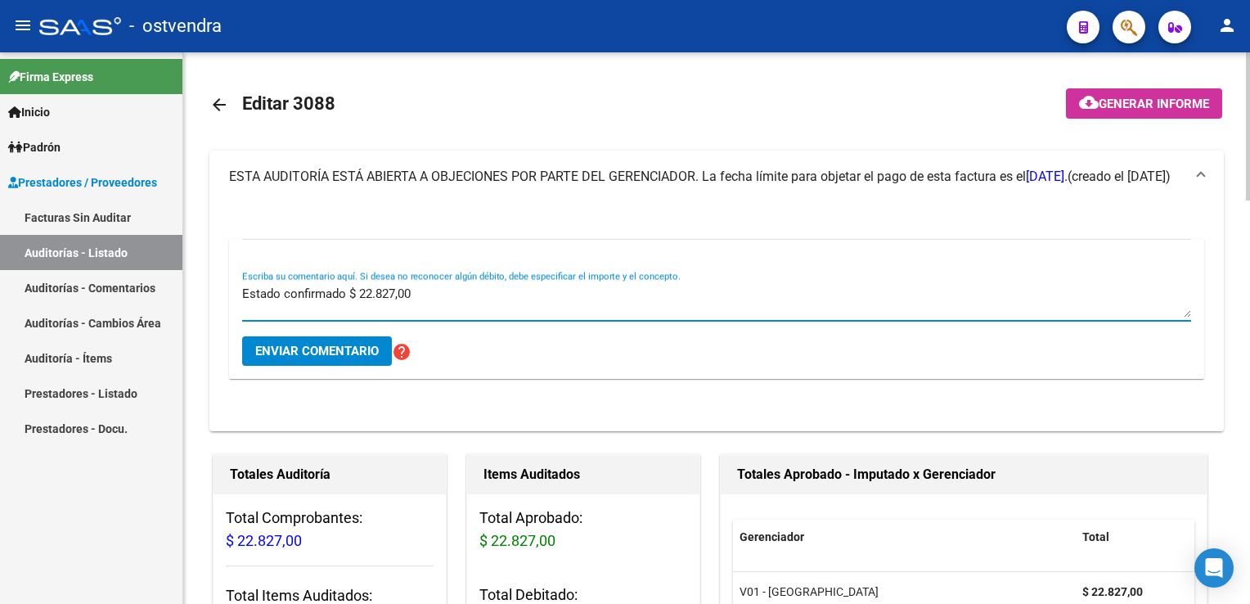 The width and height of the screenshot is (1250, 604). What do you see at coordinates (23, 25) in the screenshot?
I see `mat-icon: menu` at bounding box center [23, 25].